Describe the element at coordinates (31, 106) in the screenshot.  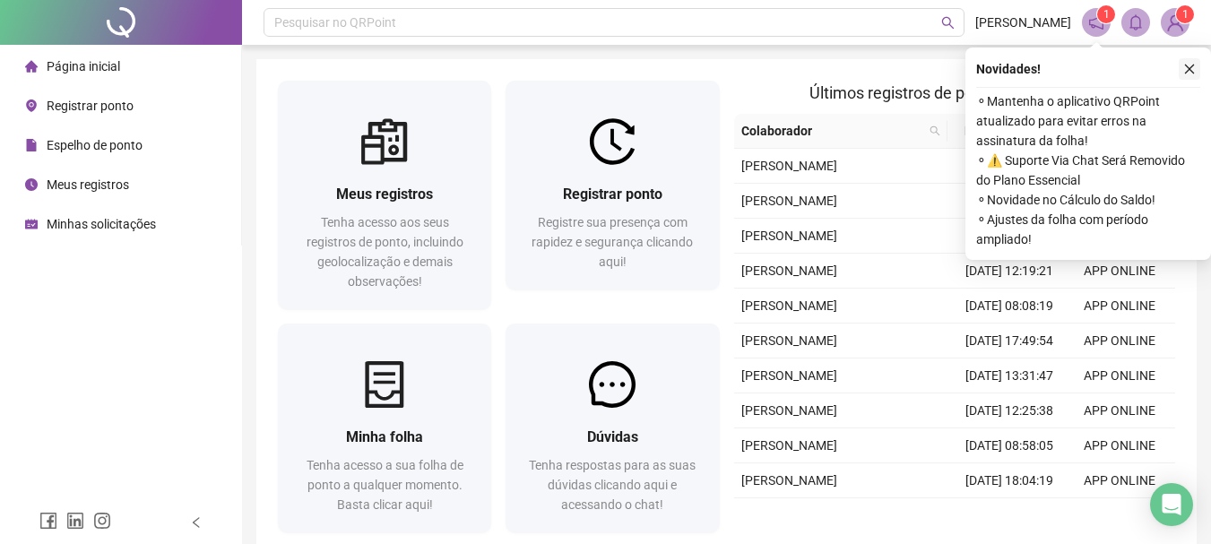
I see `span: environment` at that location.